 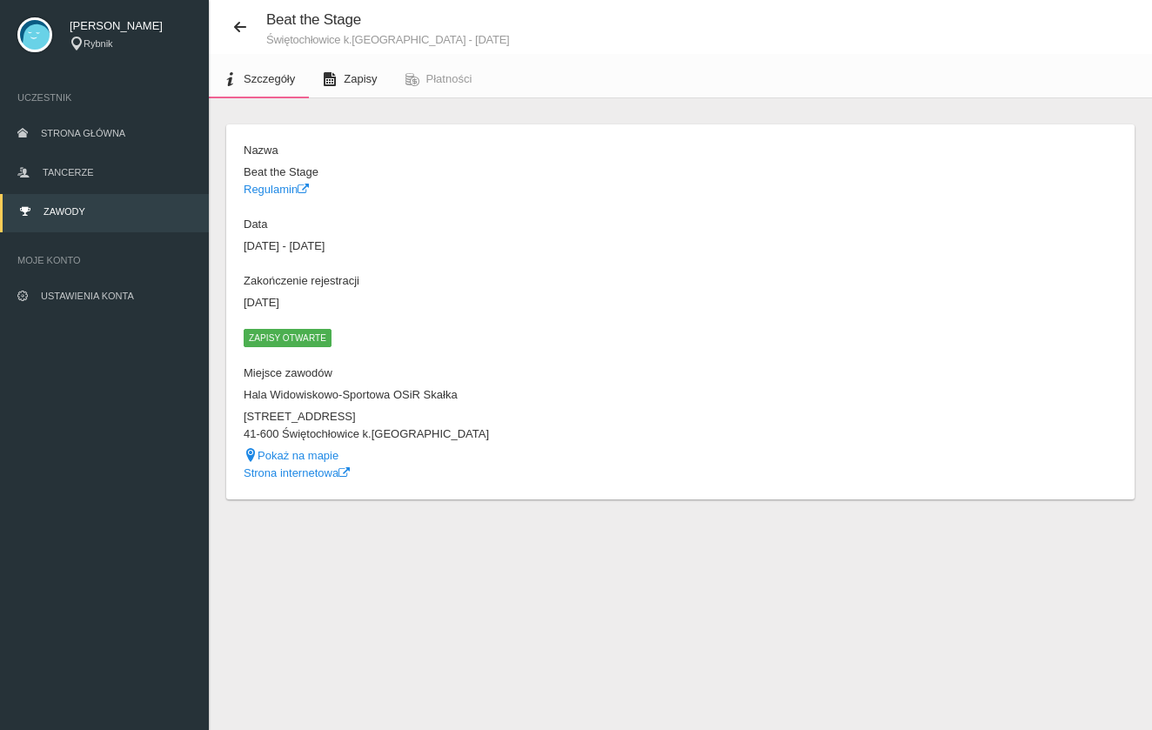 What do you see at coordinates (457, 172) in the screenshot?
I see `dd: Beat the Stage` at bounding box center [457, 172].